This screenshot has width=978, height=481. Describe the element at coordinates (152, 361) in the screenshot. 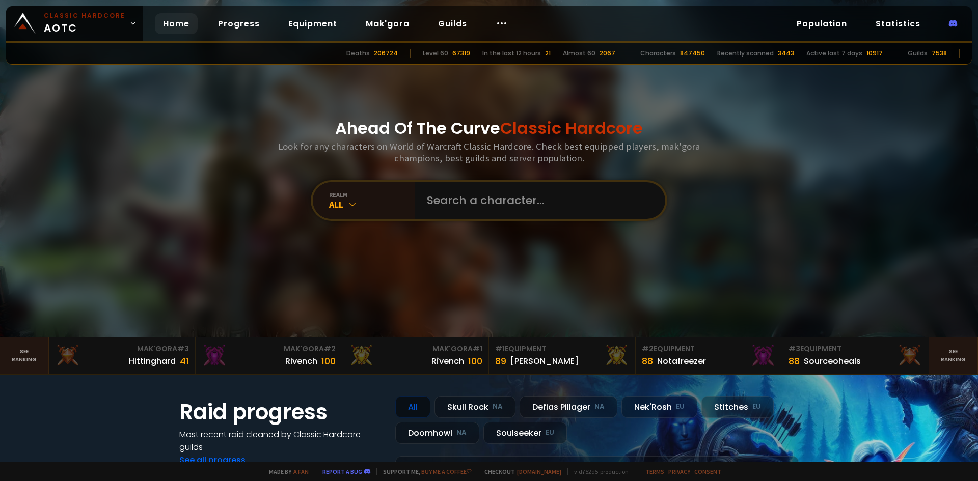

I see `div: Hittinghard` at that location.